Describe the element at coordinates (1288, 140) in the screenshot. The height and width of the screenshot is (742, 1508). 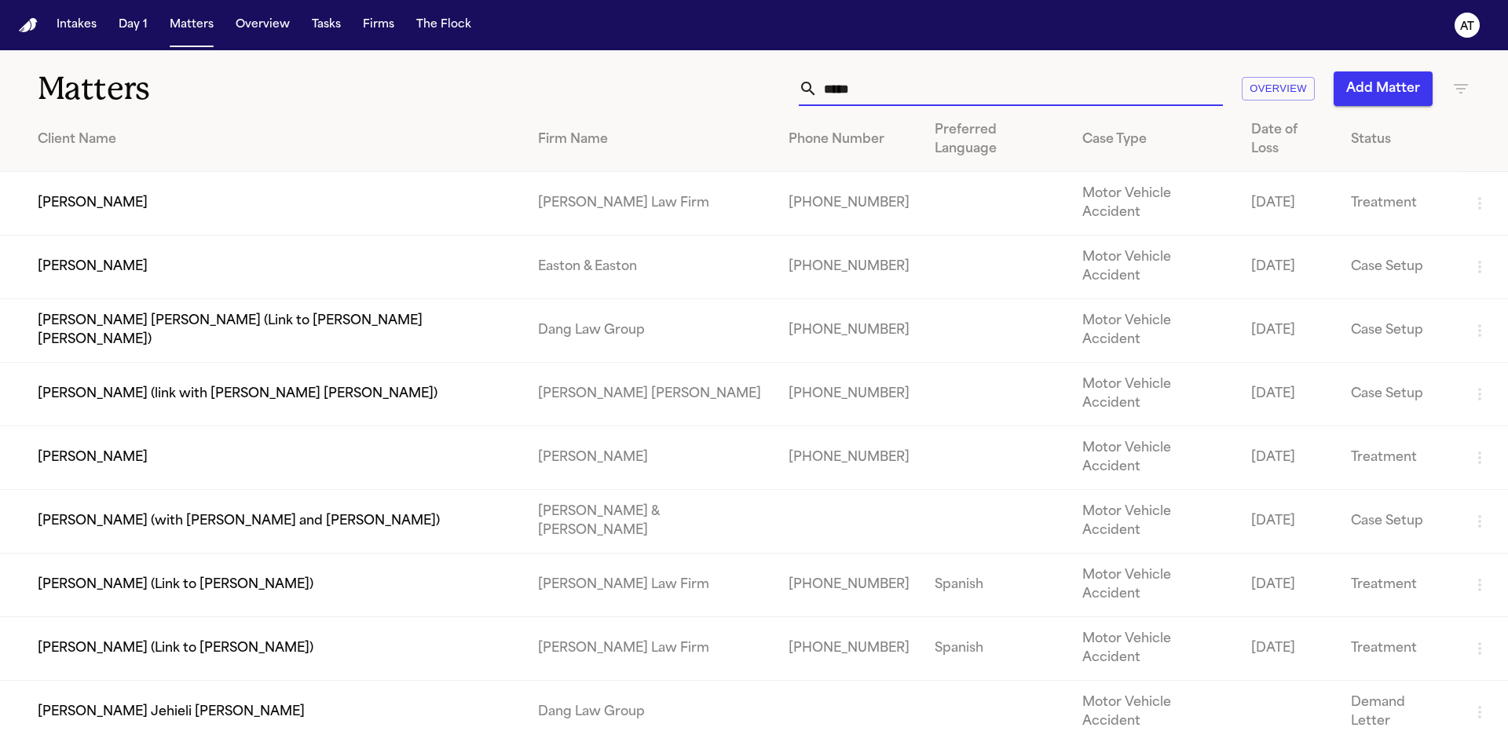
I see `div: Date of Loss` at that location.